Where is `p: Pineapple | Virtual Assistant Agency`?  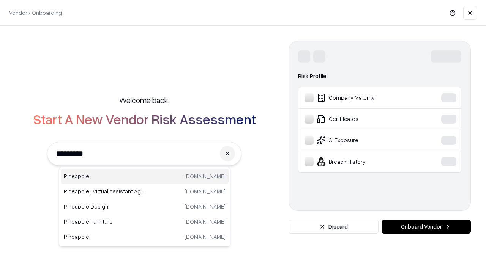
p: Pineapple | Virtual Assistant Agency is located at coordinates (104, 191).